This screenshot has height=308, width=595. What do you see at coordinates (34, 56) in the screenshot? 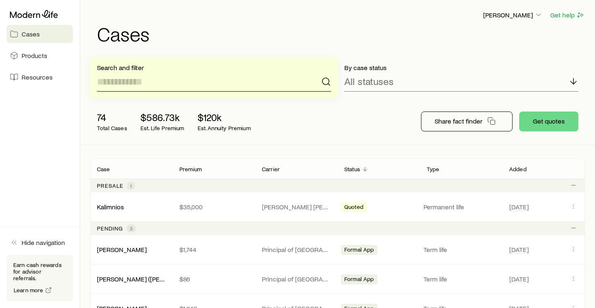
I see `span: Products` at bounding box center [34, 56].